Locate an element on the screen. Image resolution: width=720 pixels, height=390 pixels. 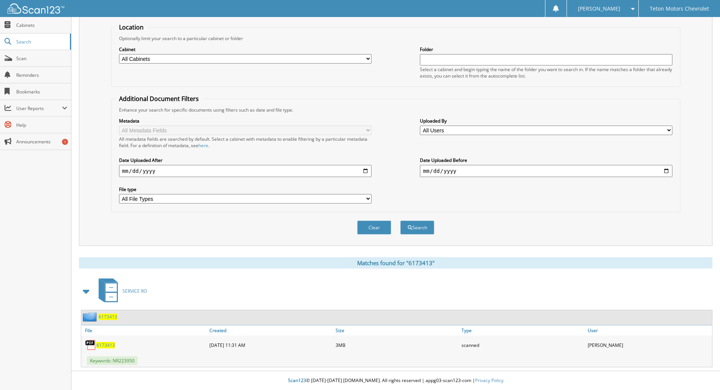
span: Search is located at coordinates (41, 42).